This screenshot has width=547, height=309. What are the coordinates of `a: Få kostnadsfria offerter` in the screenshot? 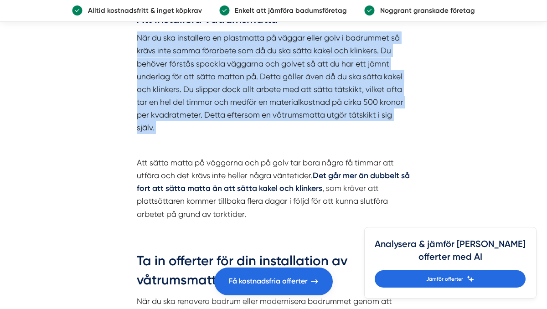 It's located at (273, 281).